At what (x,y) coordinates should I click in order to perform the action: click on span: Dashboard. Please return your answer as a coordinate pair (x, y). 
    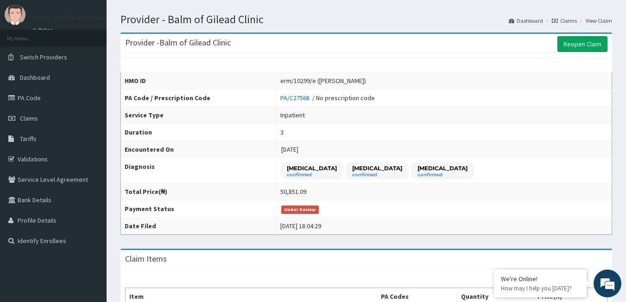
    Looking at the image, I should click on (35, 77).